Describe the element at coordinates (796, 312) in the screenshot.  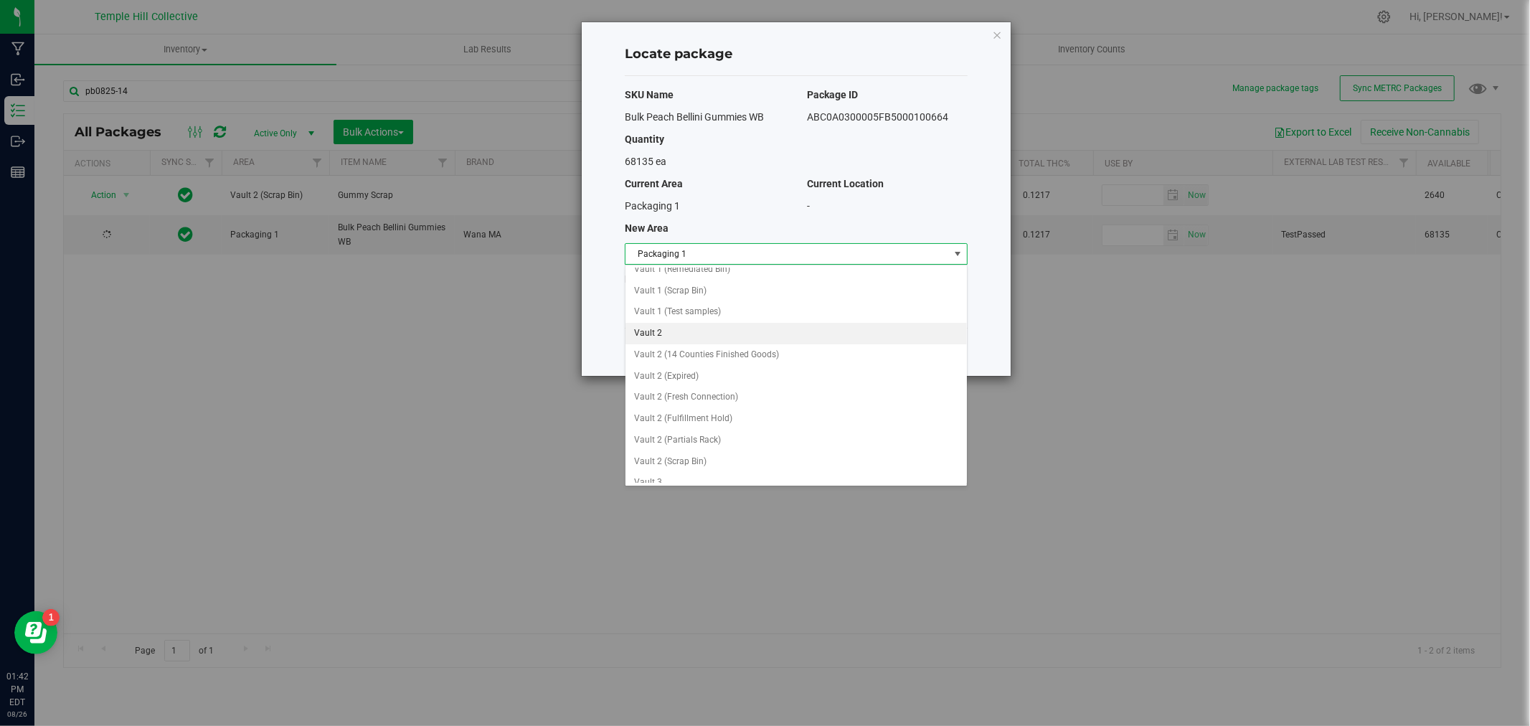
I see `li: Vault 1 (Test samples)` at that location.